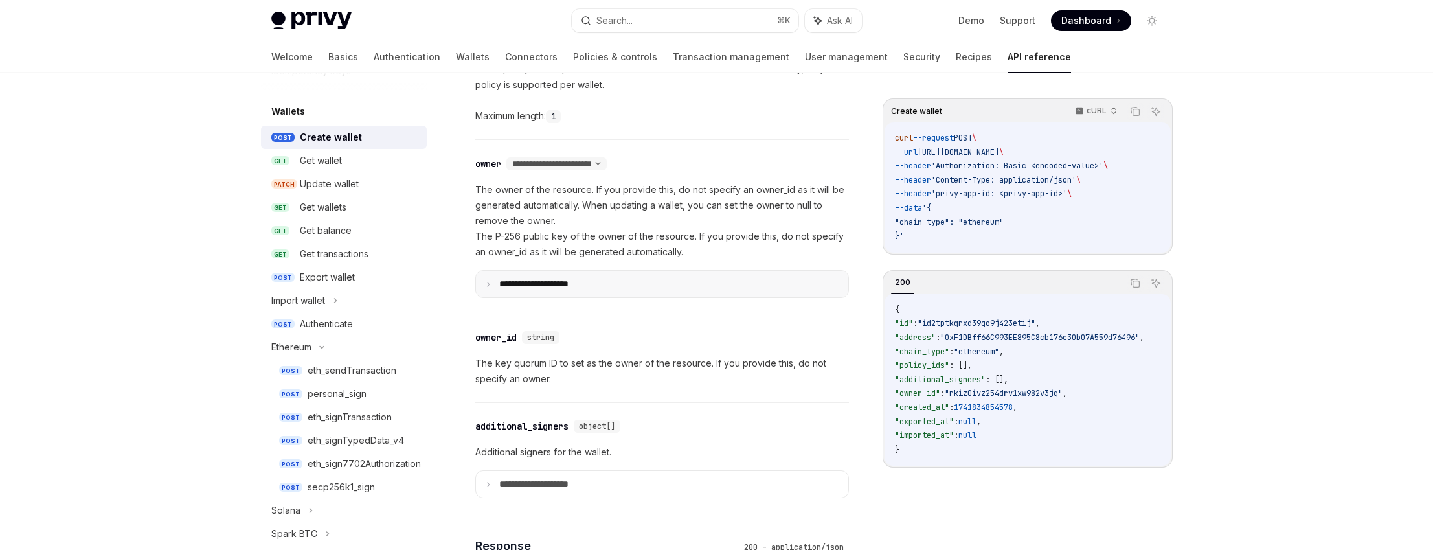 The height and width of the screenshot is (550, 1433). Describe the element at coordinates (1004, 393) in the screenshot. I see `span: "rkiz0ivz254drv1xw982v3jq"` at that location.